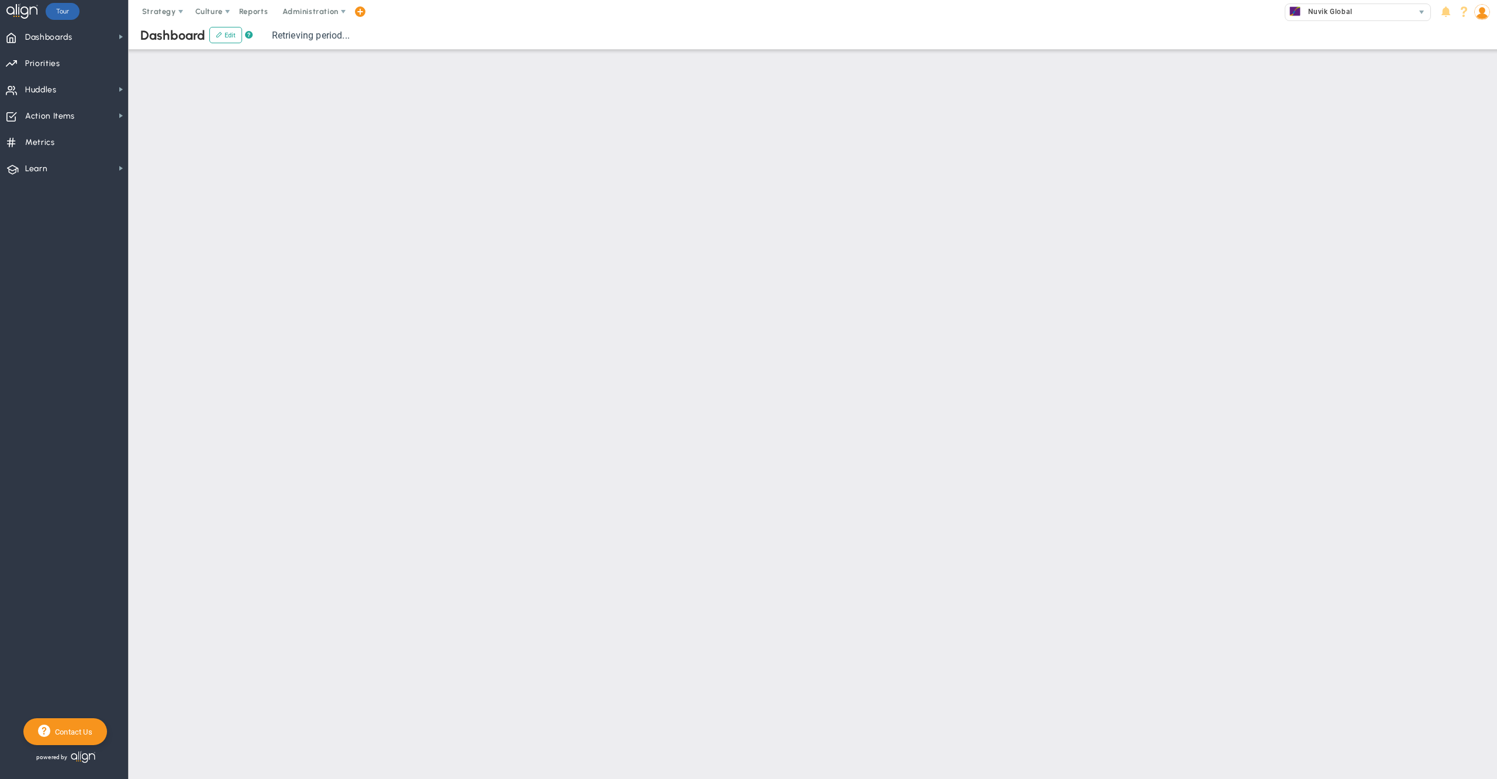 This screenshot has height=779, width=1497. I want to click on span: select, so click(1422, 12).